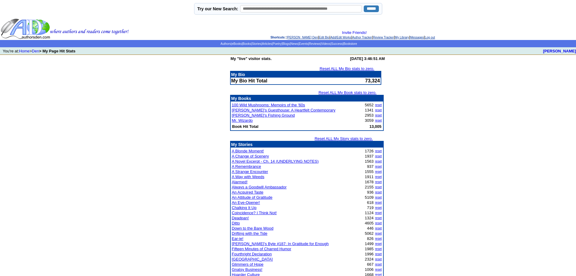  Describe the element at coordinates (347, 68) in the screenshot. I see `a: Reset ALL My Bio stats to zero.` at that location.